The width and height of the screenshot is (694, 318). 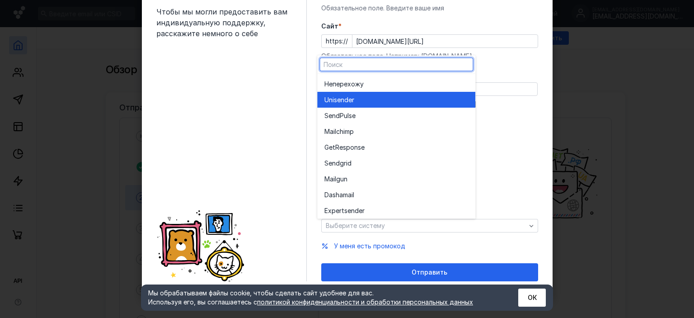 I want to click on span: Отправить, so click(x=429, y=272).